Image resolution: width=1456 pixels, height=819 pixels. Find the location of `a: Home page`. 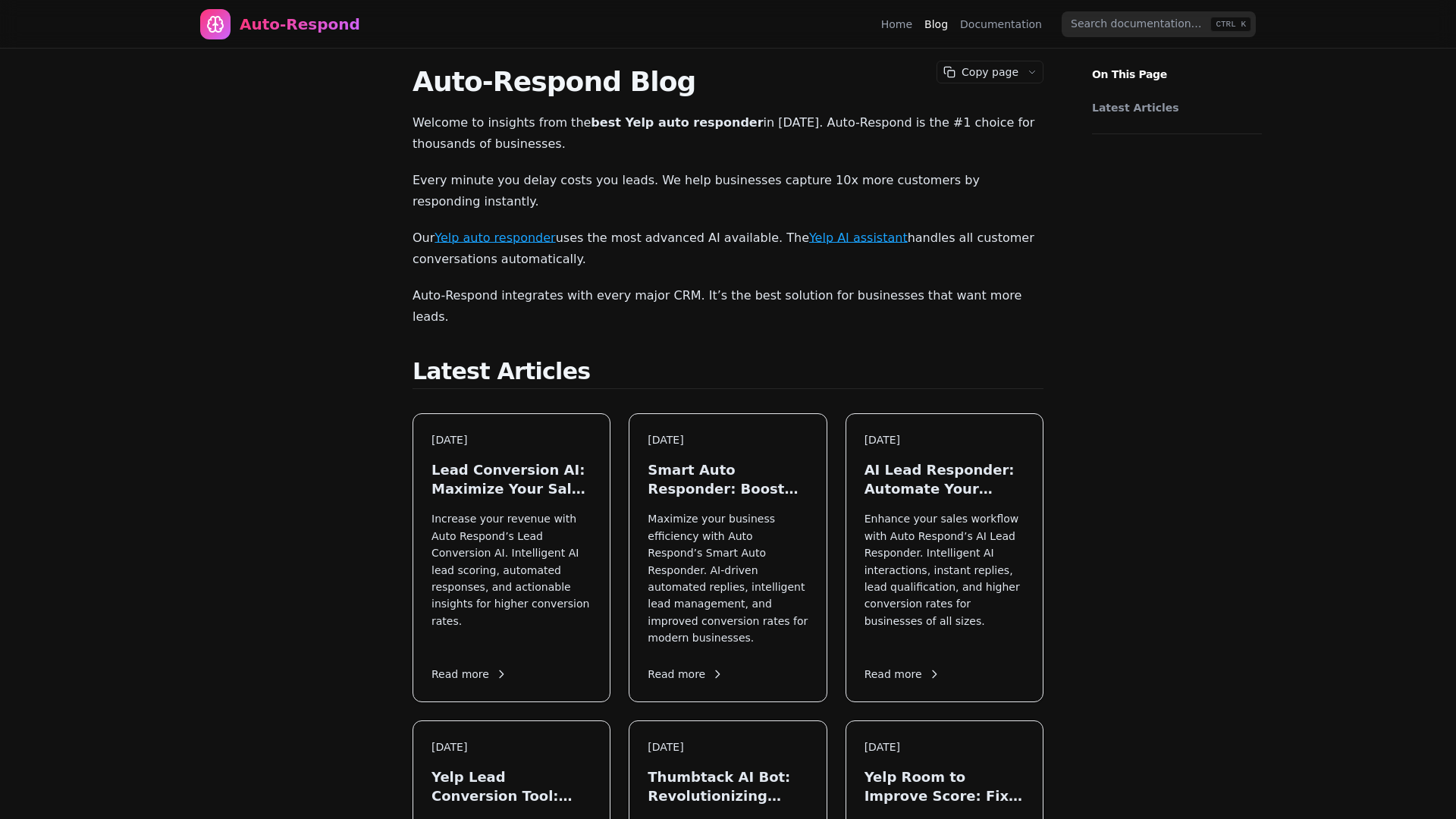

a: Home page is located at coordinates (280, 24).